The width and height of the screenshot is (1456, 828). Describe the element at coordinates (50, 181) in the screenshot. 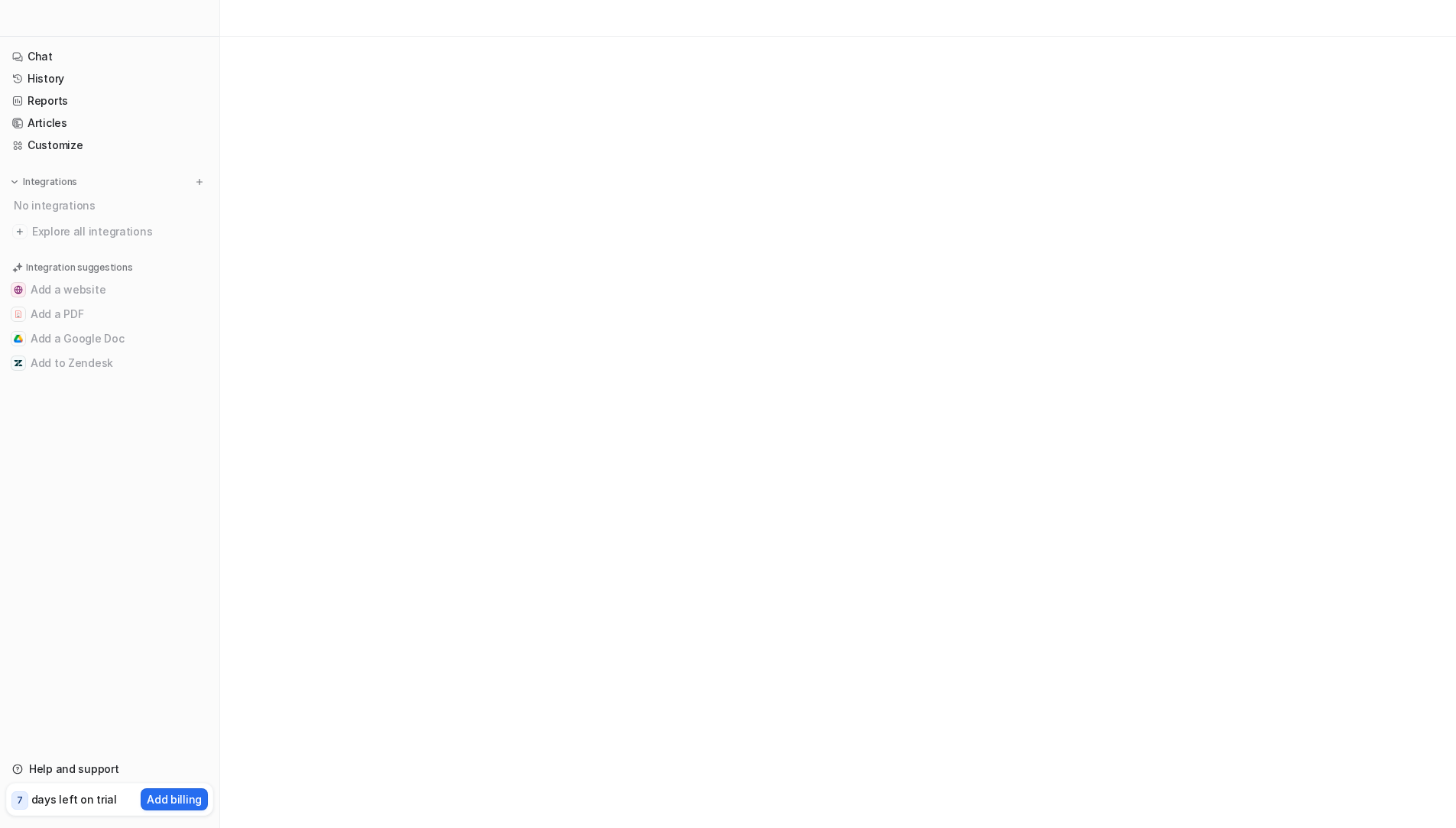

I see `p: Integrations` at that location.